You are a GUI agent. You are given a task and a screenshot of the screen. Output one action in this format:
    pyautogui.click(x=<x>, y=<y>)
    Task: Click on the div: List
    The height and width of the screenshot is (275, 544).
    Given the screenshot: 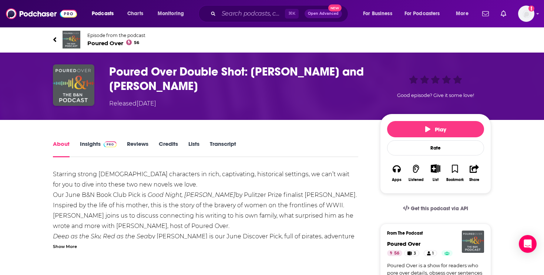 What is the action you would take?
    pyautogui.click(x=435, y=179)
    